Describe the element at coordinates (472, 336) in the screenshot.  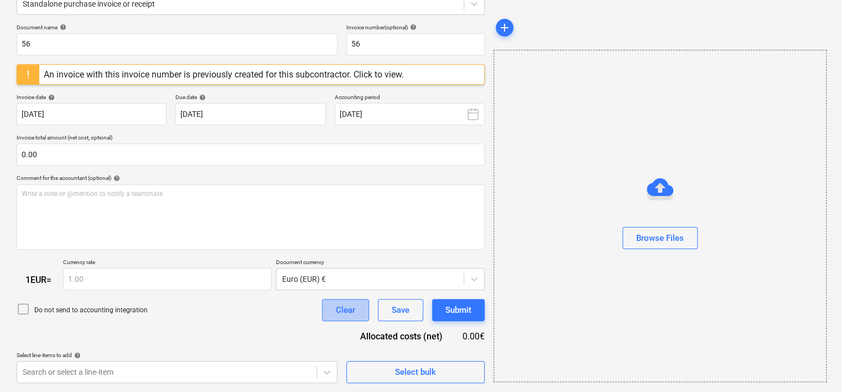
I see `div: 0.00€` at that location.